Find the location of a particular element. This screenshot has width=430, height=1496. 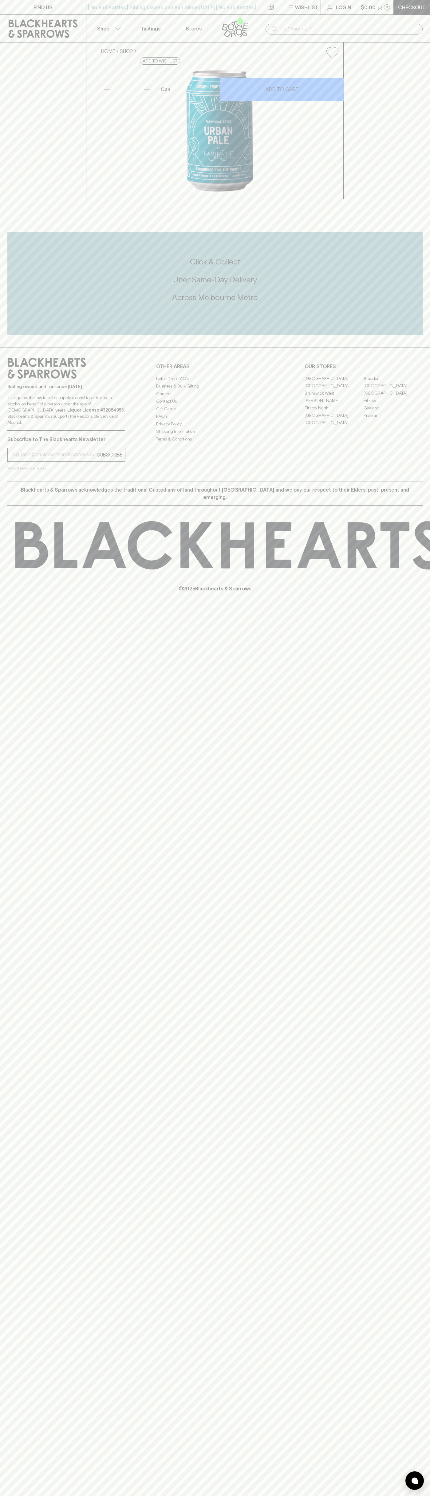

a: Business & Bulk Gifting is located at coordinates (215, 386).